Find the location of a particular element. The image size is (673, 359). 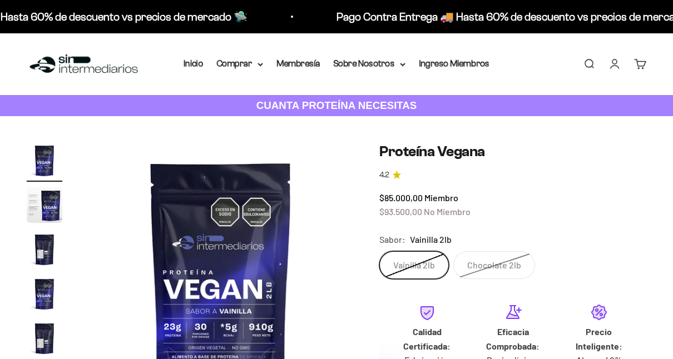

strong: CUANTA PROTEÍNA NECESITAS is located at coordinates (336, 105).